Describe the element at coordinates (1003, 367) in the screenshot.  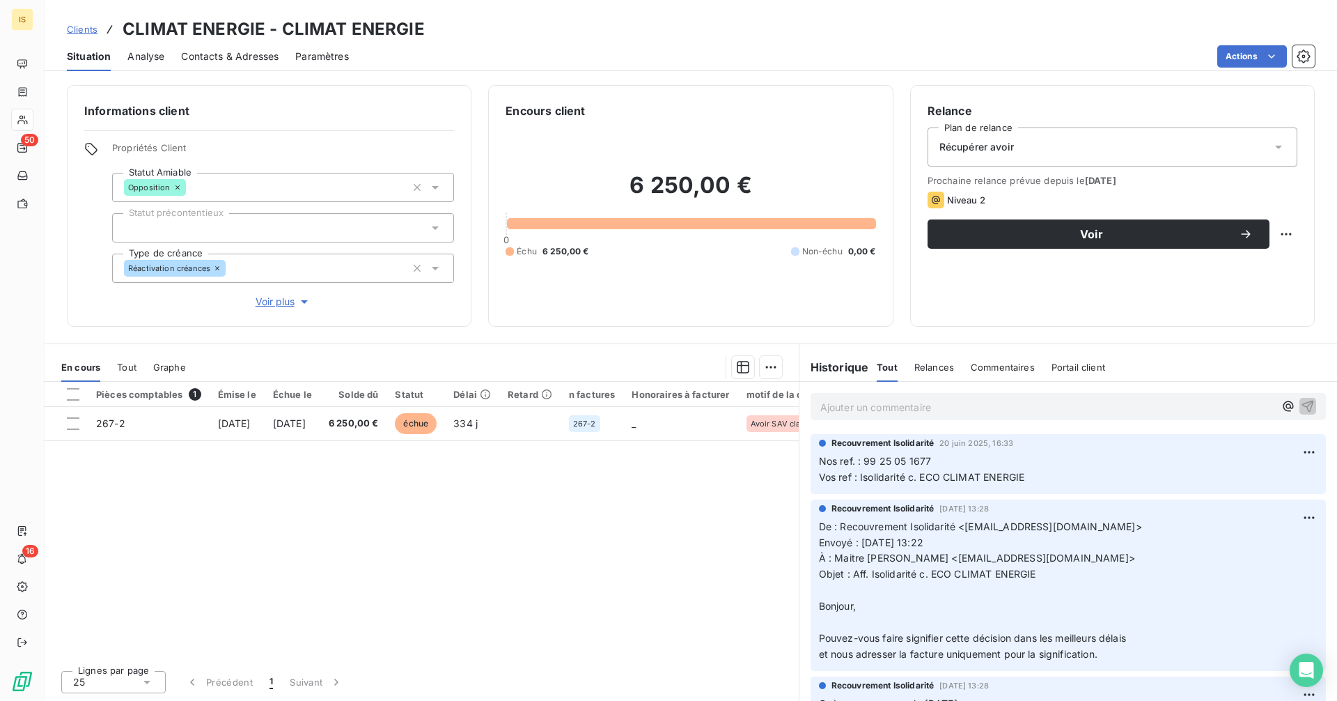
I see `span: Commentaires` at that location.